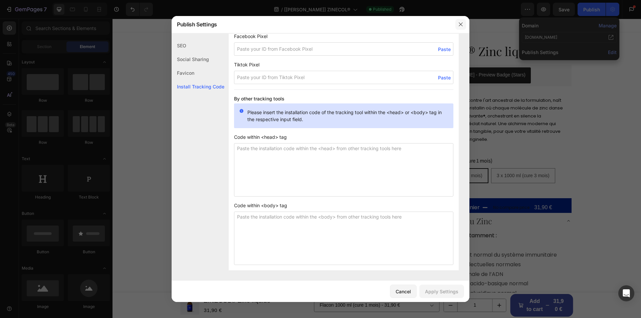  What do you see at coordinates (344, 217) in the screenshot?
I see `strong: Le zinc contribue notamment :` at bounding box center [344, 217].